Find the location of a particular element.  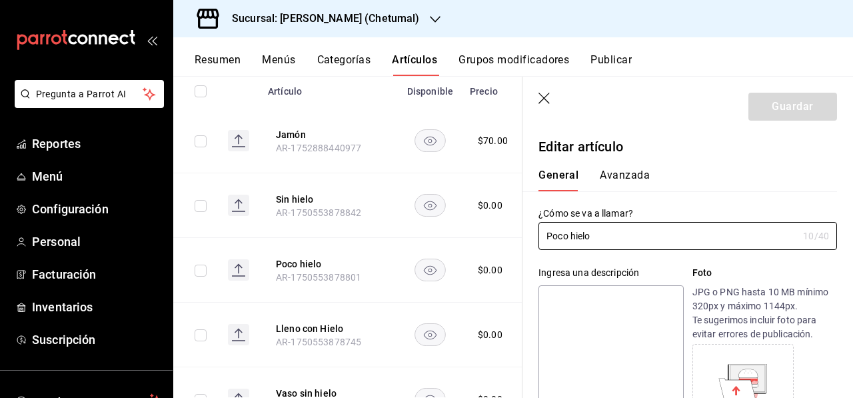

button: Menús is located at coordinates (279, 65).